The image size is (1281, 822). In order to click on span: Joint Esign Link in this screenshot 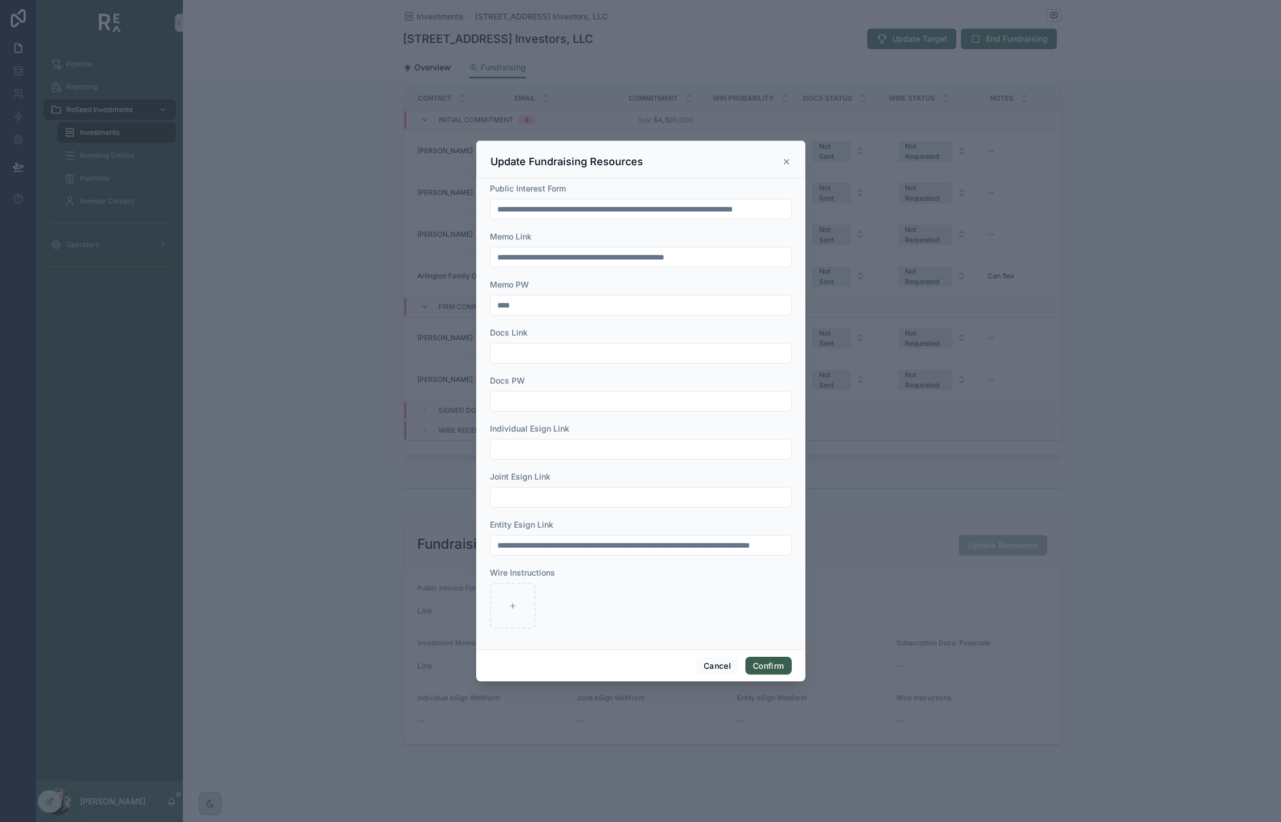, I will do `click(520, 476)`.